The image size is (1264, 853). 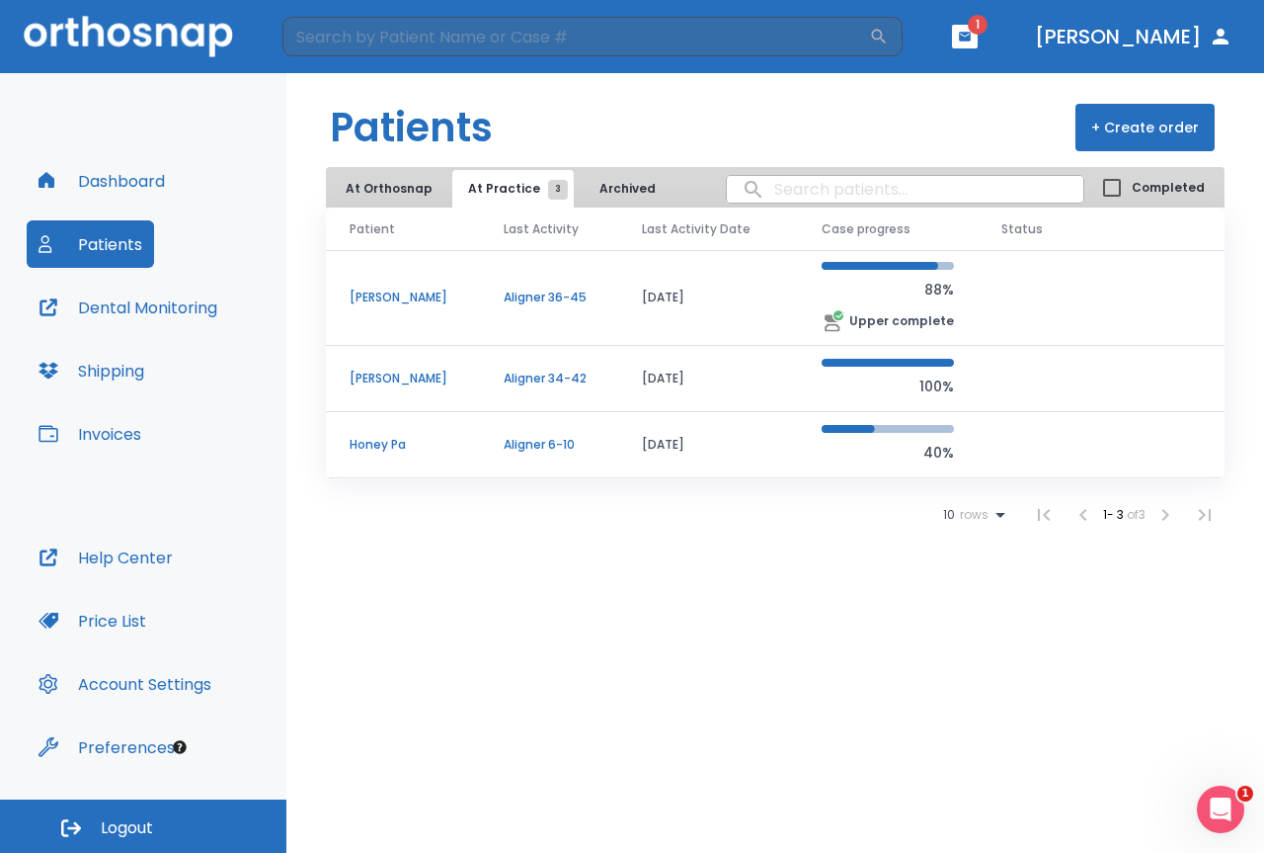 What do you see at coordinates (1145, 127) in the screenshot?
I see `button: + Create order` at bounding box center [1145, 127].